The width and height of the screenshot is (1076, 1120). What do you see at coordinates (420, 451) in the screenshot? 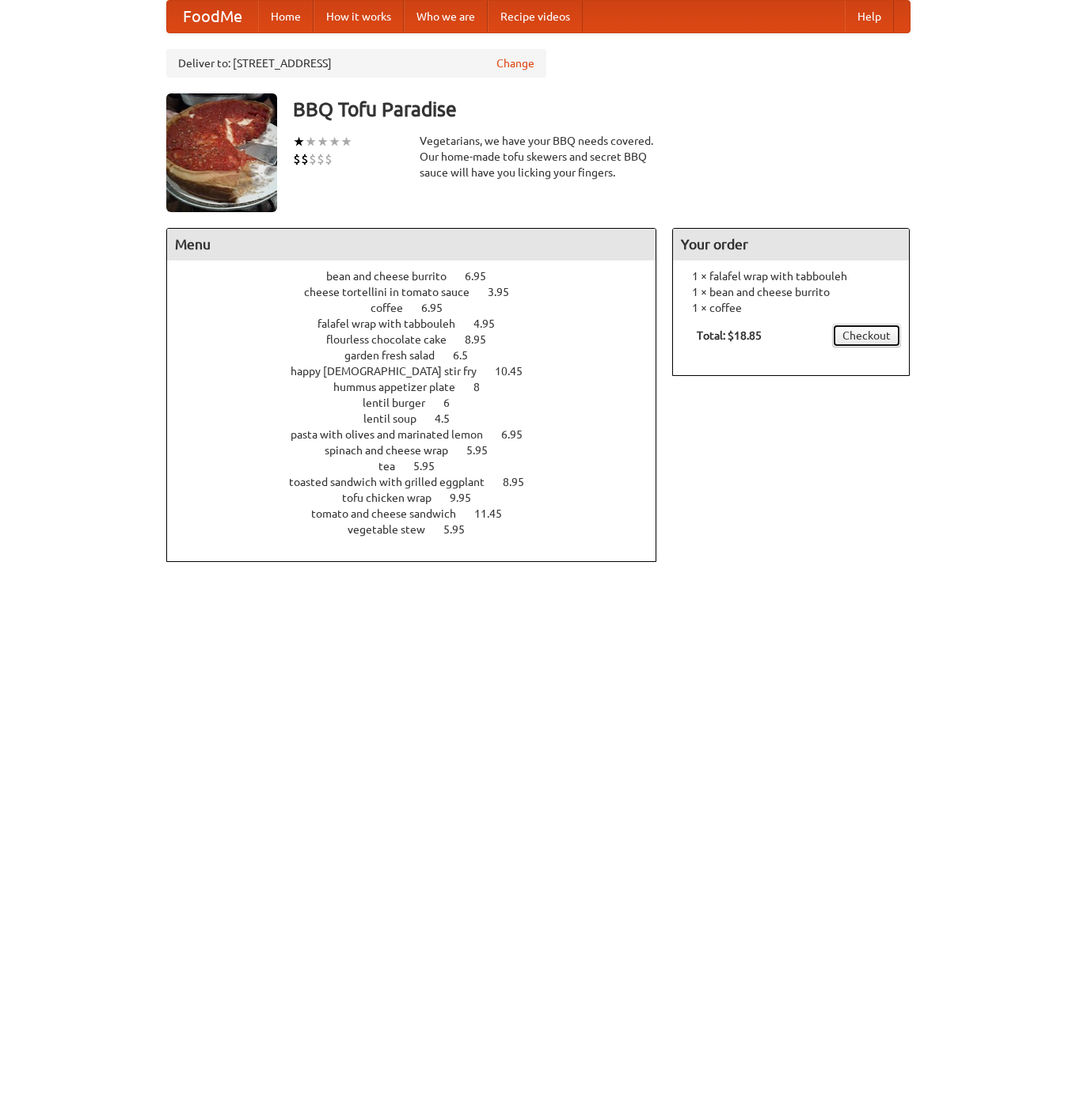
I see `a: spinach and cheese wrap 5.95` at bounding box center [420, 451].